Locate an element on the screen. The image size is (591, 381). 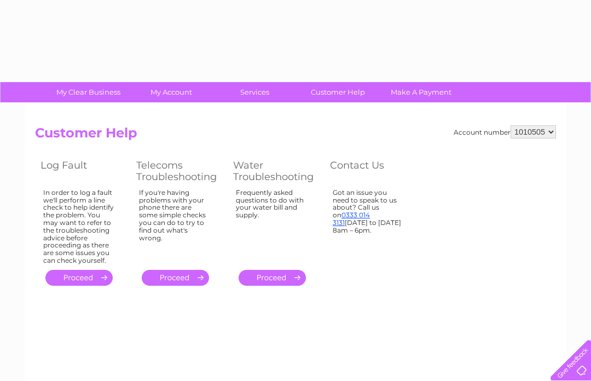
div: Frequently asked questions to do with your water bill and supply. is located at coordinates (272, 224).